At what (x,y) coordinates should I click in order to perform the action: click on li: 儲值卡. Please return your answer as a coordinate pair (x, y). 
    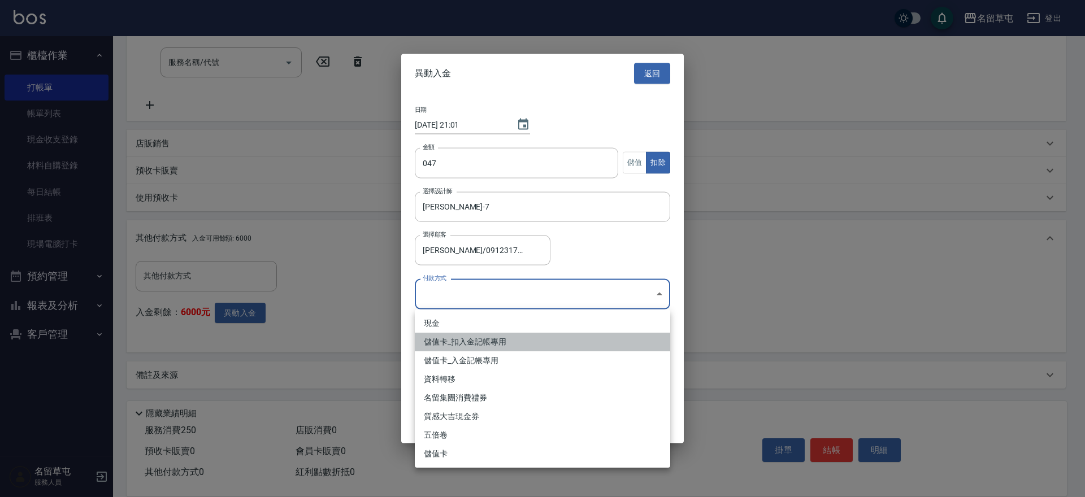
    Looking at the image, I should click on (542, 454).